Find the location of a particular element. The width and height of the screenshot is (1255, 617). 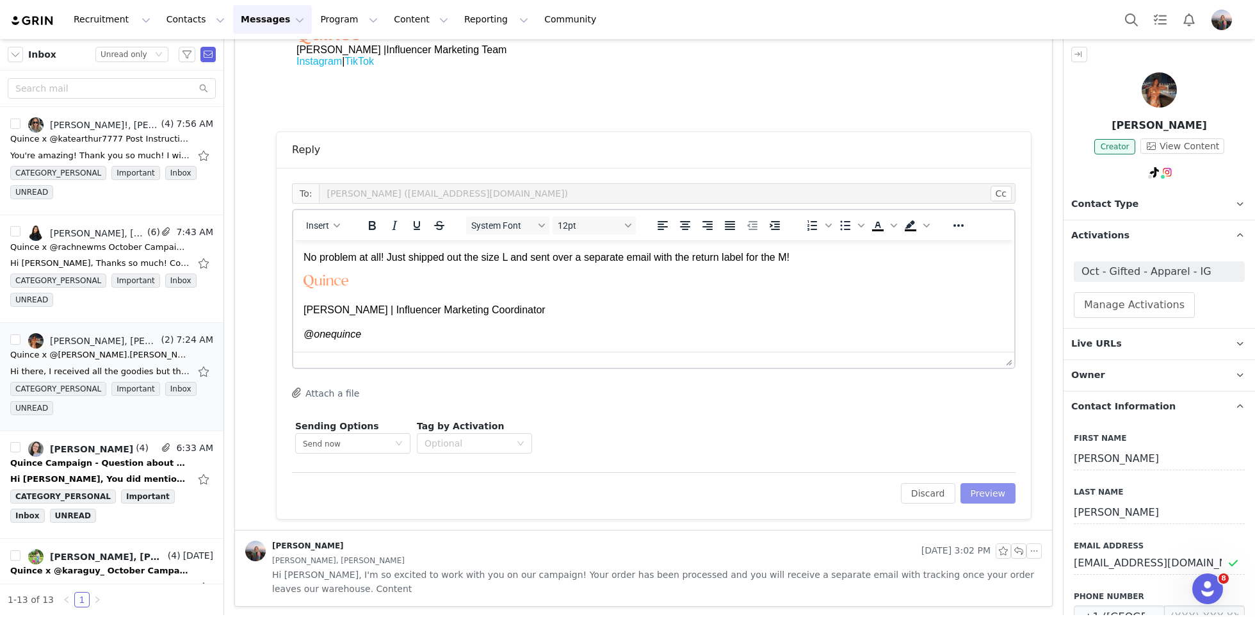

button: View Content is located at coordinates (1182, 146).